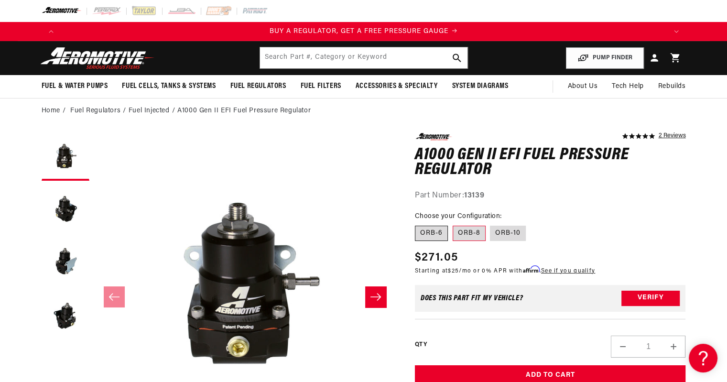  Describe the element at coordinates (672, 87) in the screenshot. I see `span: Rebuilds` at that location.